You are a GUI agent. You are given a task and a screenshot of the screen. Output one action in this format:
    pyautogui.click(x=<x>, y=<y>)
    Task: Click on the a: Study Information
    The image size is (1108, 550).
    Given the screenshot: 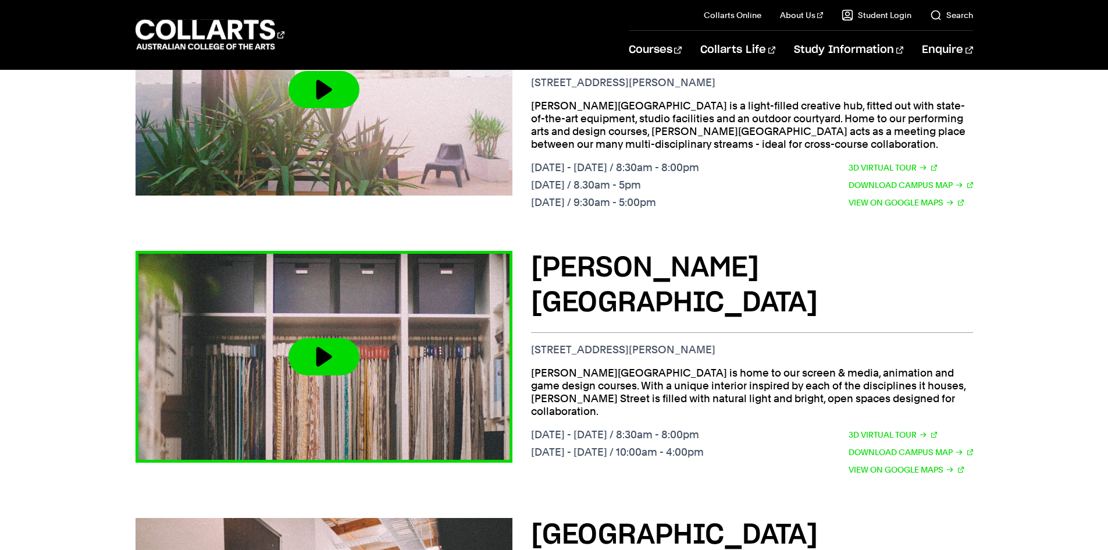 What is the action you would take?
    pyautogui.click(x=849, y=50)
    